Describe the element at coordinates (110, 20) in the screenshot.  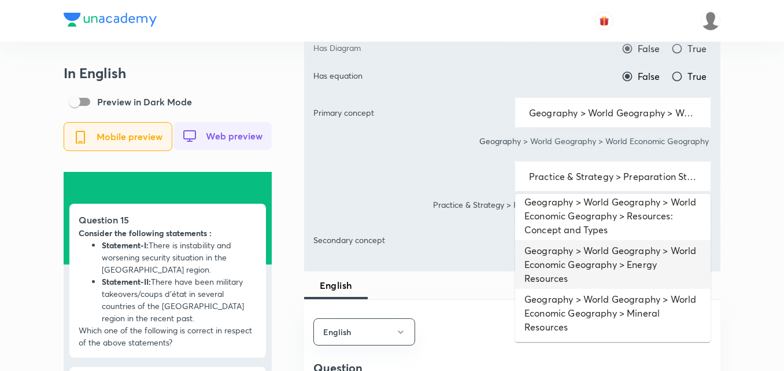
I see `img: Company Logo` at that location.